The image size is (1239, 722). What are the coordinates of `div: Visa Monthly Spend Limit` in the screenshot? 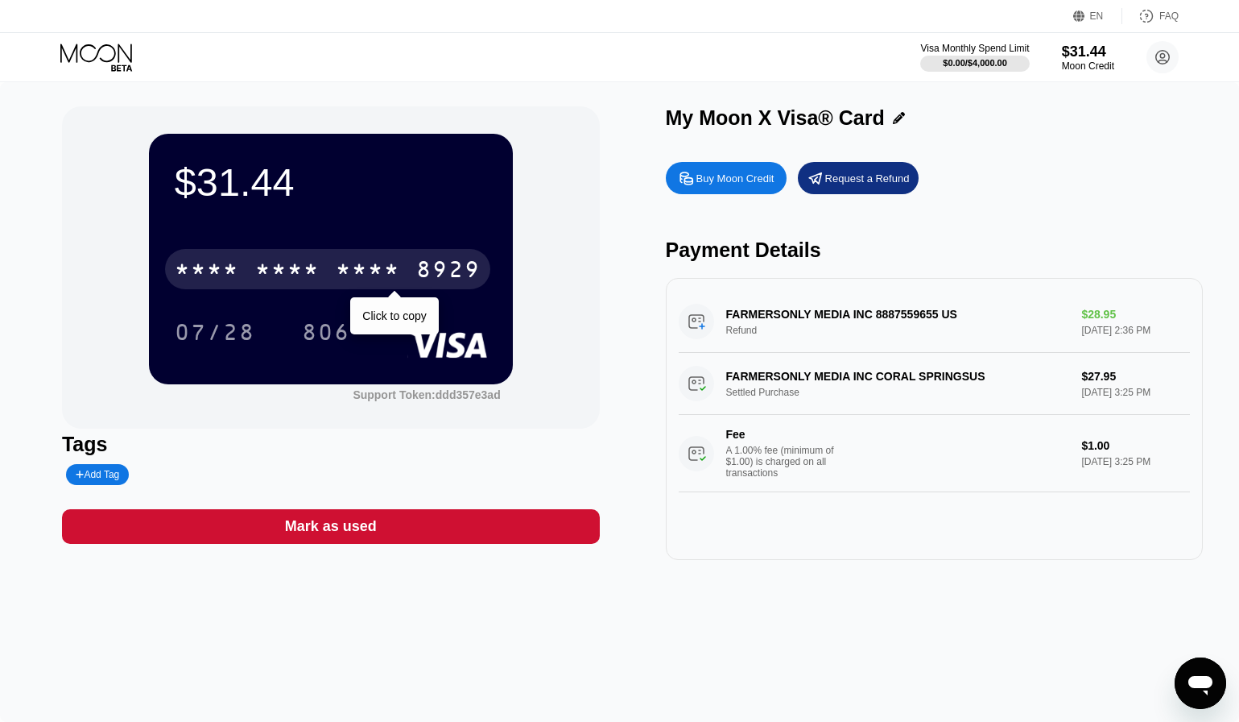 It's located at (974, 48).